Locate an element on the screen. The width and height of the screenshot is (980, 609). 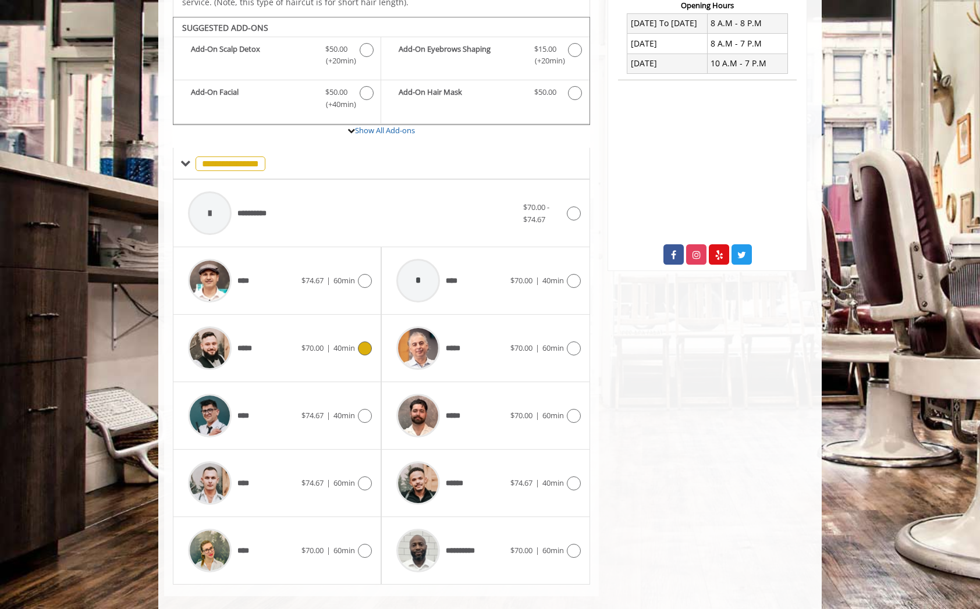
b: Add-On Hair Mask is located at coordinates (460, 93).